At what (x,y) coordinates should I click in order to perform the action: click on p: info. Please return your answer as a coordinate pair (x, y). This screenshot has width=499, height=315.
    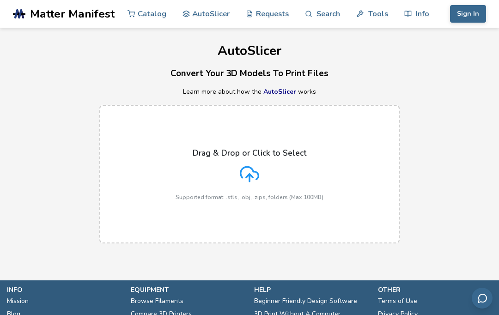
    Looking at the image, I should click on (64, 290).